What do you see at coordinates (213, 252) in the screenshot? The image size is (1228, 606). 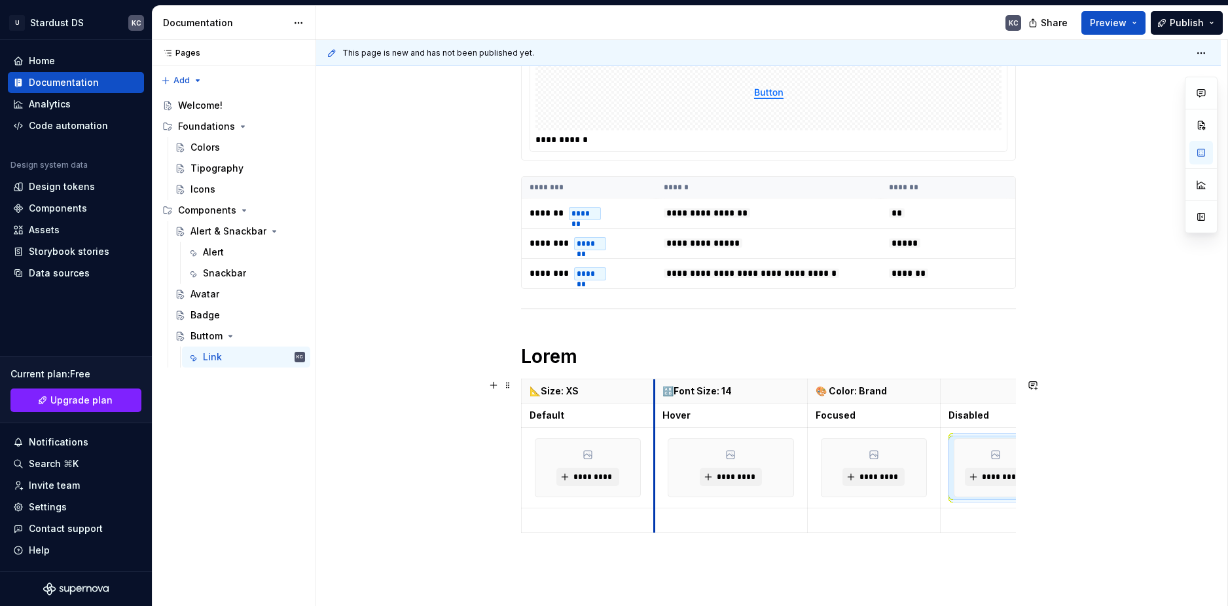 I see `div: Alert` at bounding box center [213, 252].